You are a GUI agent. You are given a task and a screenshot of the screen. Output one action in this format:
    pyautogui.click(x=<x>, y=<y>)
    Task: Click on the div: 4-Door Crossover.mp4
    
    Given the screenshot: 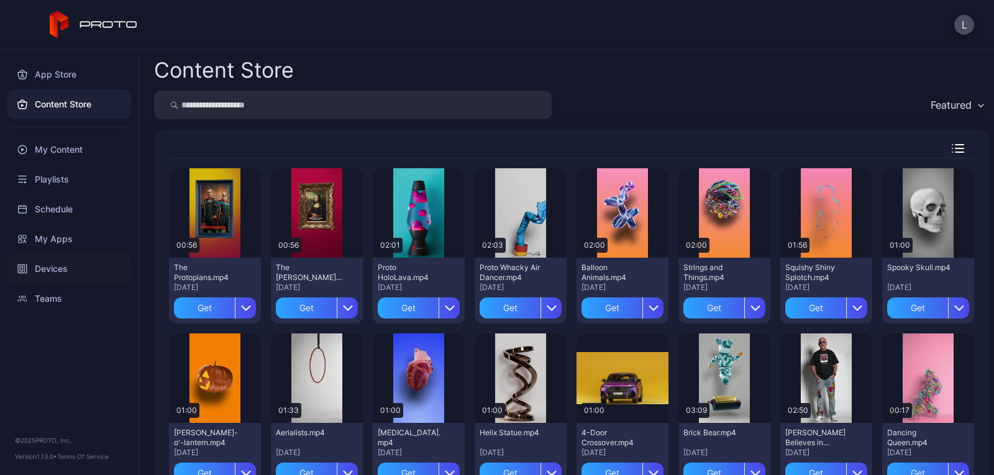 What is the action you would take?
    pyautogui.click(x=615, y=438)
    